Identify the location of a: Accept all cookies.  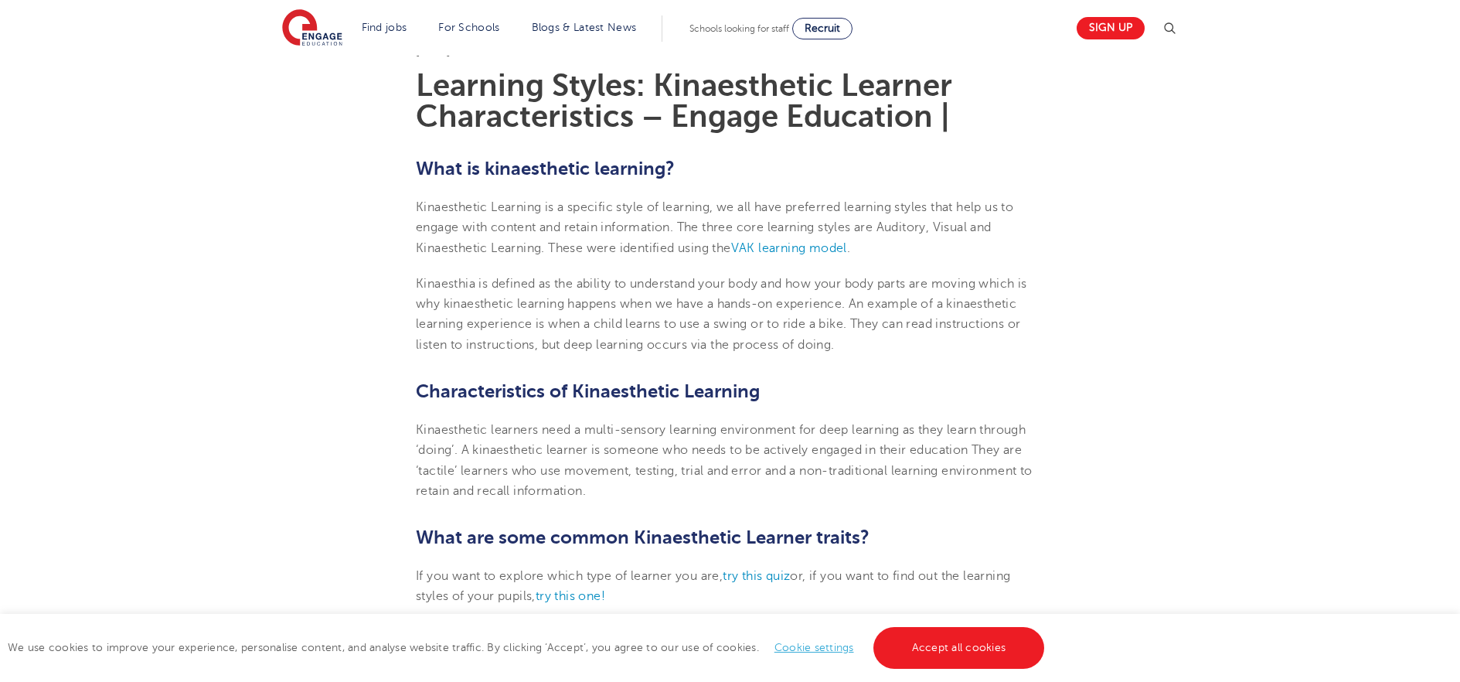
(959, 648).